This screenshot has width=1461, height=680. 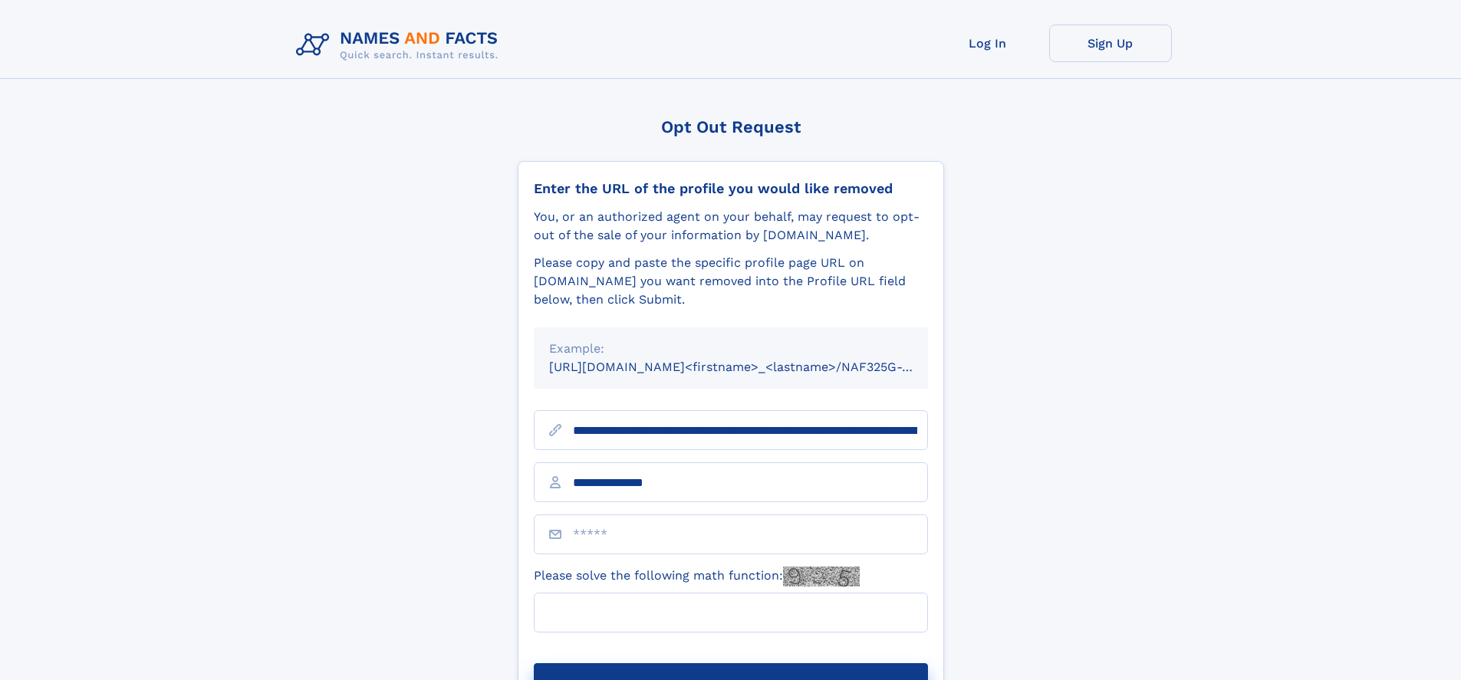 I want to click on div: Enter the URL of the profile you would like removed, so click(x=731, y=189).